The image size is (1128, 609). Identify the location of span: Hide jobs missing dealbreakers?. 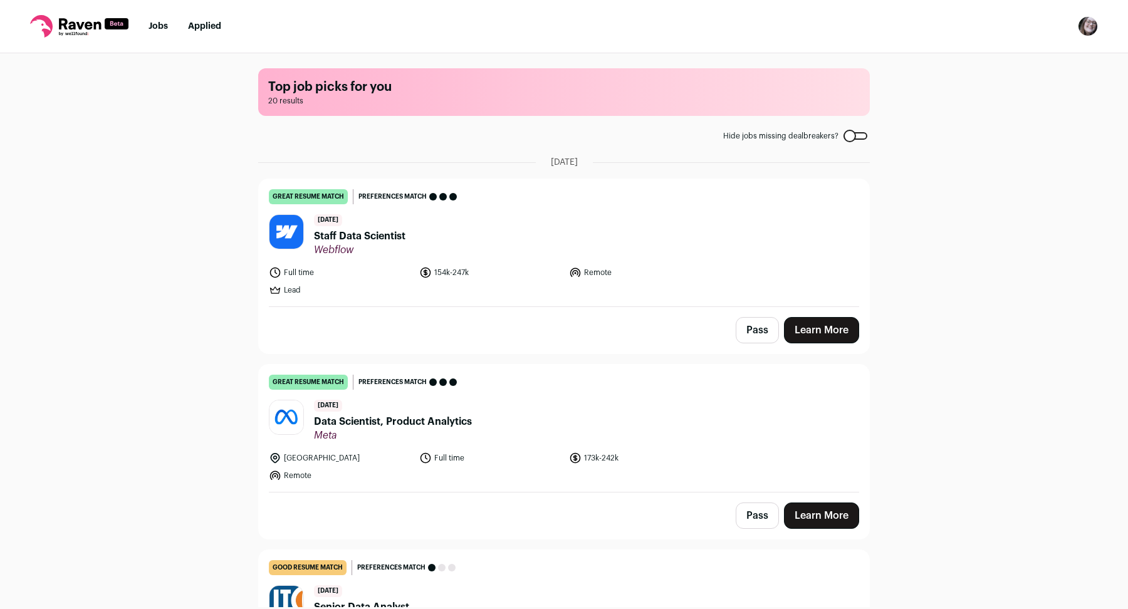
(781, 136).